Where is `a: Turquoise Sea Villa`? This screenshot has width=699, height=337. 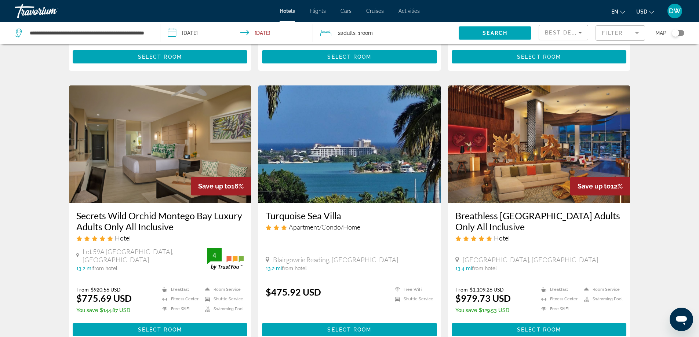
a: Turquoise Sea Villa is located at coordinates (349, 216).